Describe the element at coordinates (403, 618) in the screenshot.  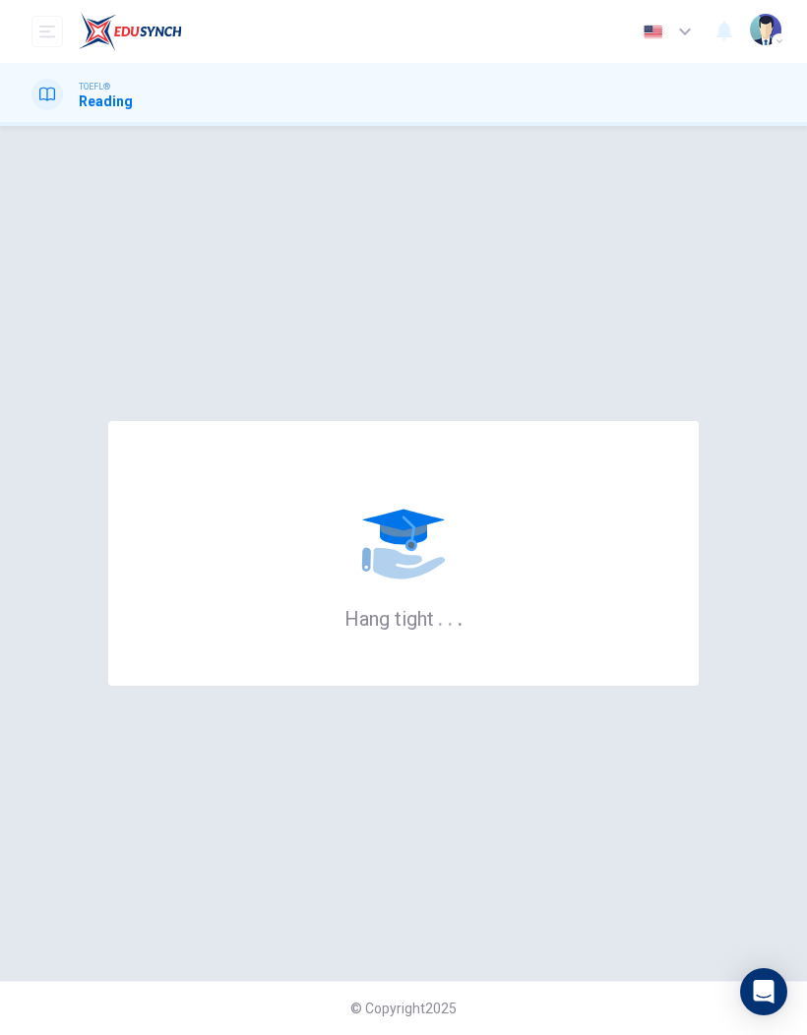
I see `h6: Hang tight` at that location.